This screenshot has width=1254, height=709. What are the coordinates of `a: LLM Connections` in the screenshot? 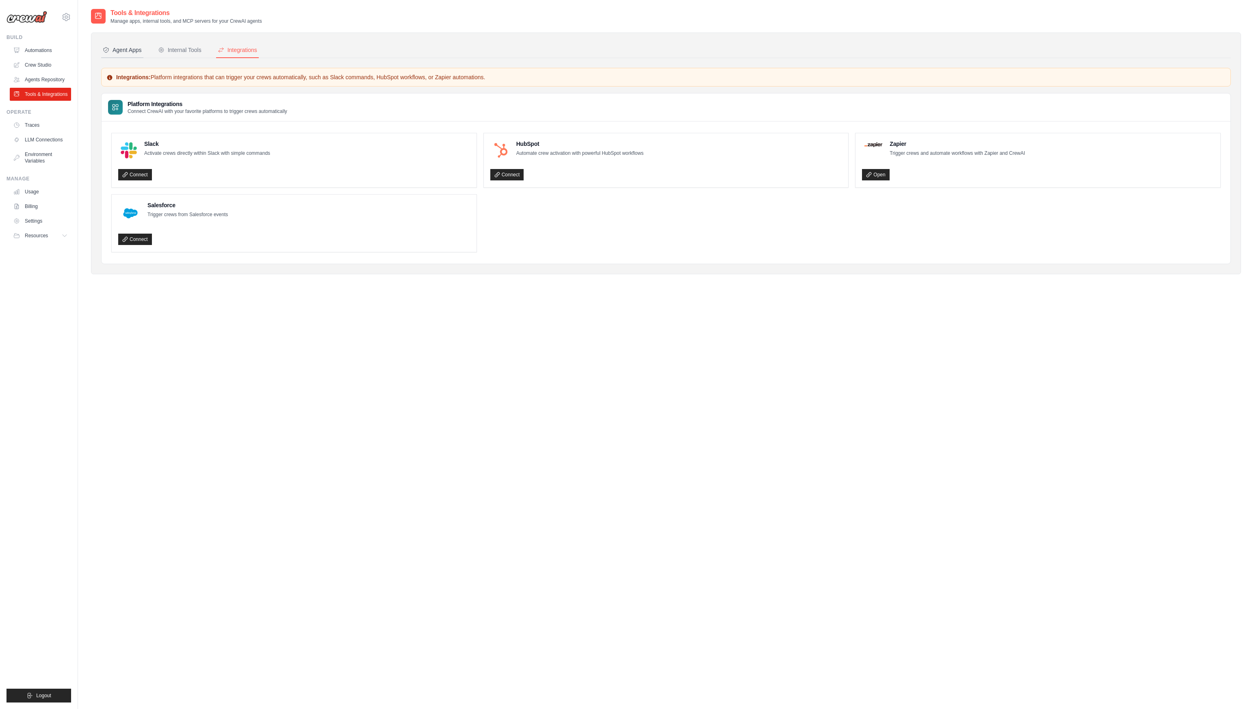 It's located at (40, 140).